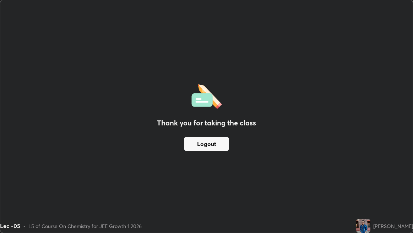  What do you see at coordinates (207, 123) in the screenshot?
I see `h2: Thank you for taking the class` at bounding box center [207, 123].